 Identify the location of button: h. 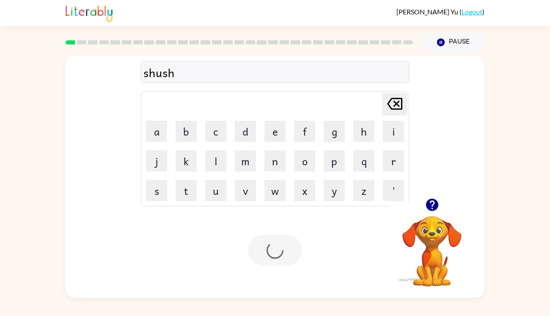
(364, 131).